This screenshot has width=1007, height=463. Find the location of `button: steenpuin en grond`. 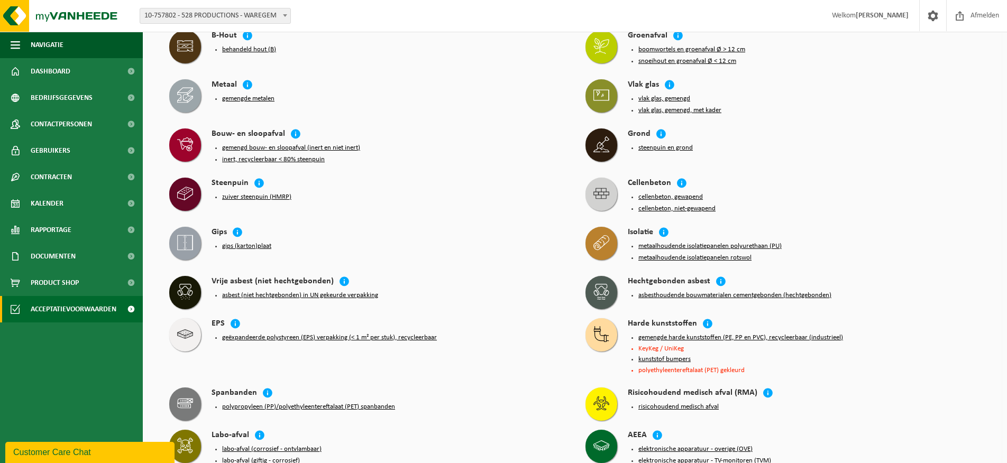

button: steenpuin en grond is located at coordinates (665, 148).